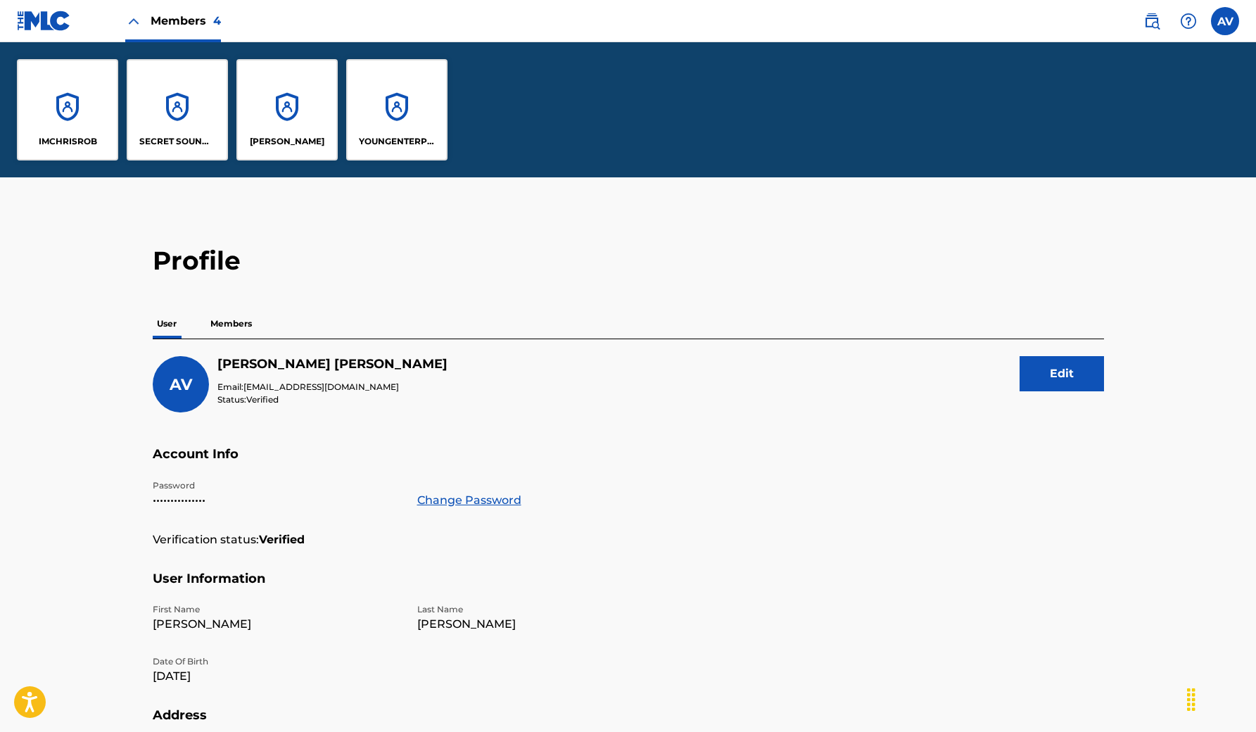 This screenshot has height=732, width=1256. I want to click on h5: Account Info, so click(629, 462).